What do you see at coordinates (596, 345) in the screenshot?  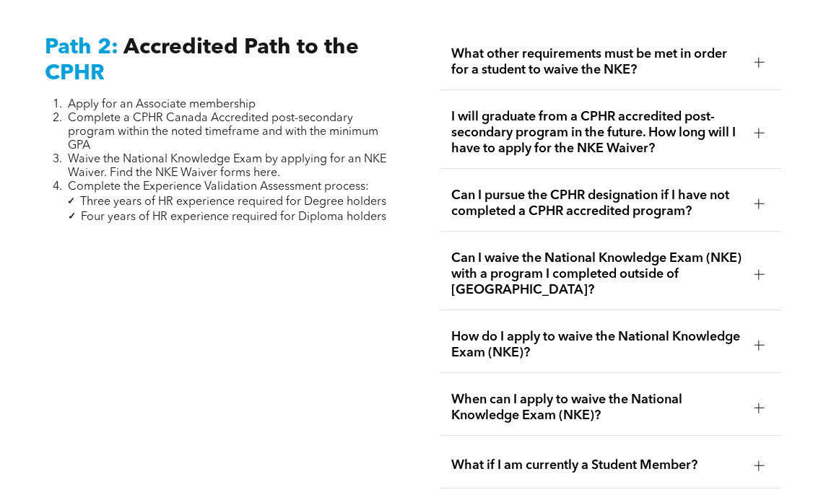 I see `span: How do I apply to waive the National Knowledge Exam (NKE)?` at bounding box center [596, 345].